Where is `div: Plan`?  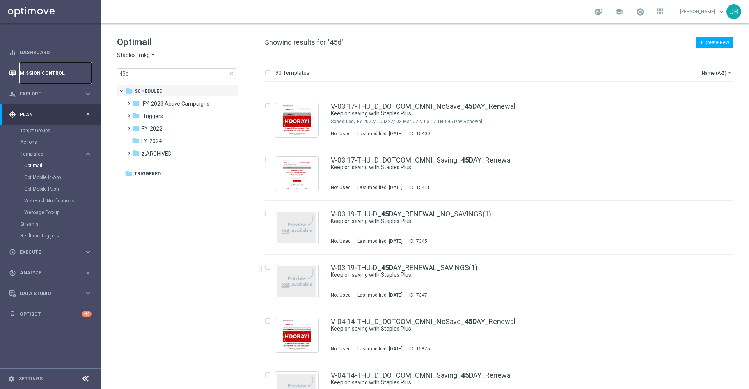
div: Plan is located at coordinates (46, 115).